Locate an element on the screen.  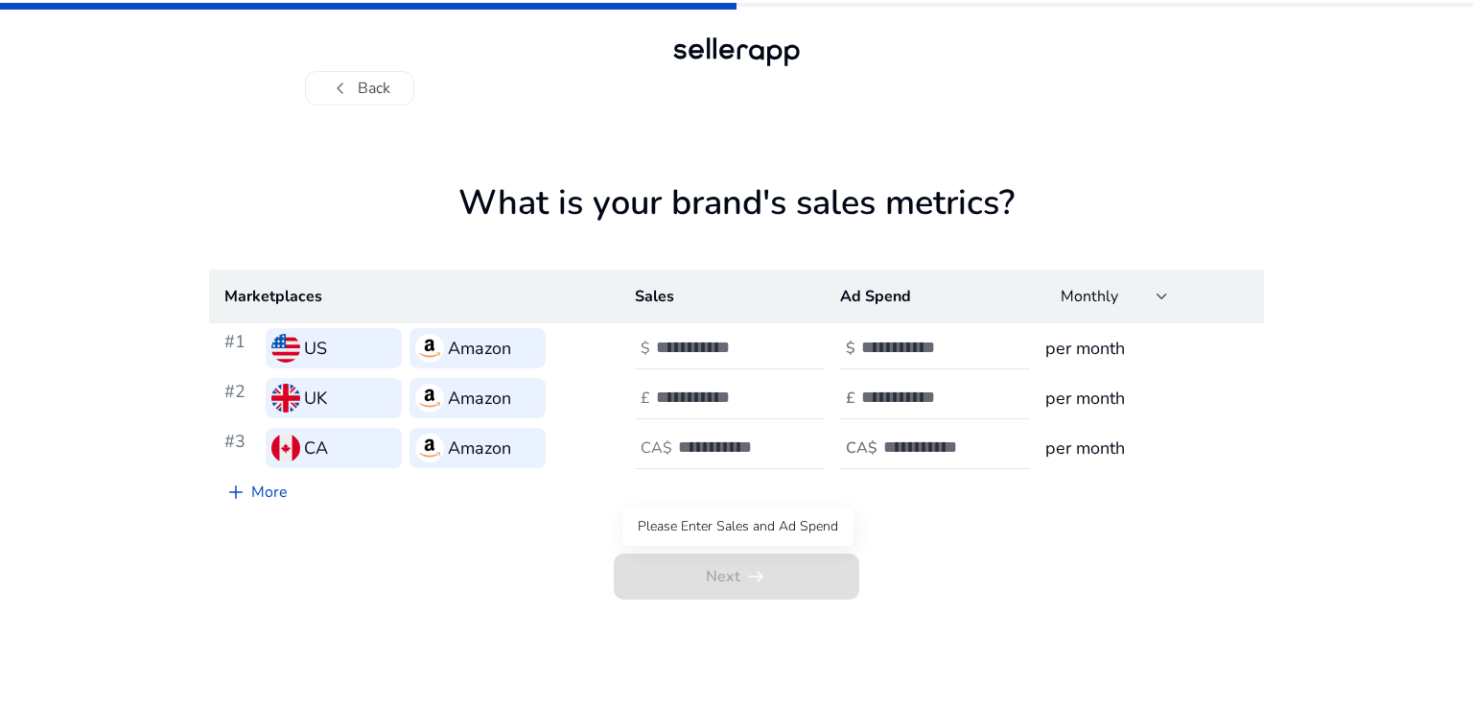
img: us.svg is located at coordinates (286, 348).